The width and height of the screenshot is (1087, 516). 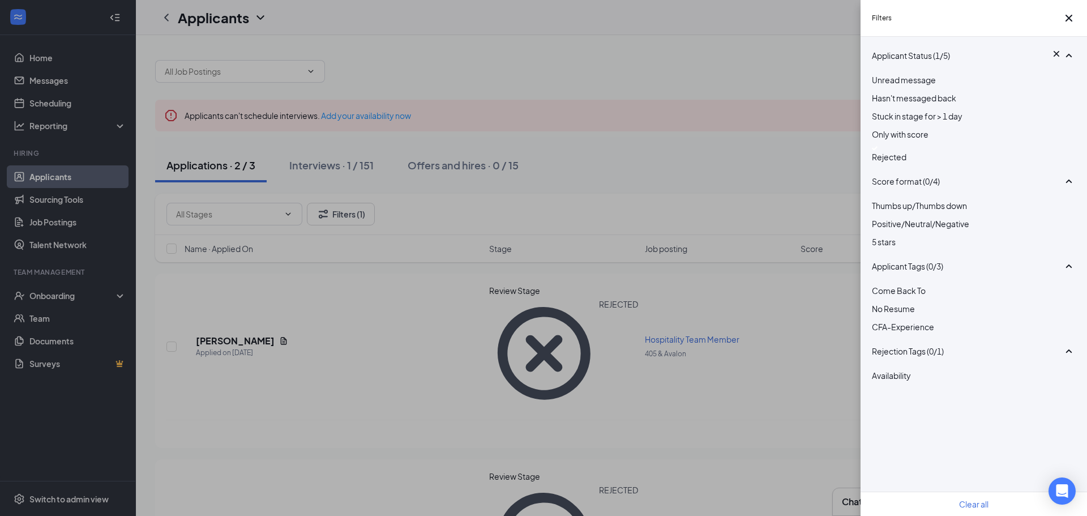 What do you see at coordinates (908, 351) in the screenshot?
I see `span: Rejection Tags (0/1)` at bounding box center [908, 351].